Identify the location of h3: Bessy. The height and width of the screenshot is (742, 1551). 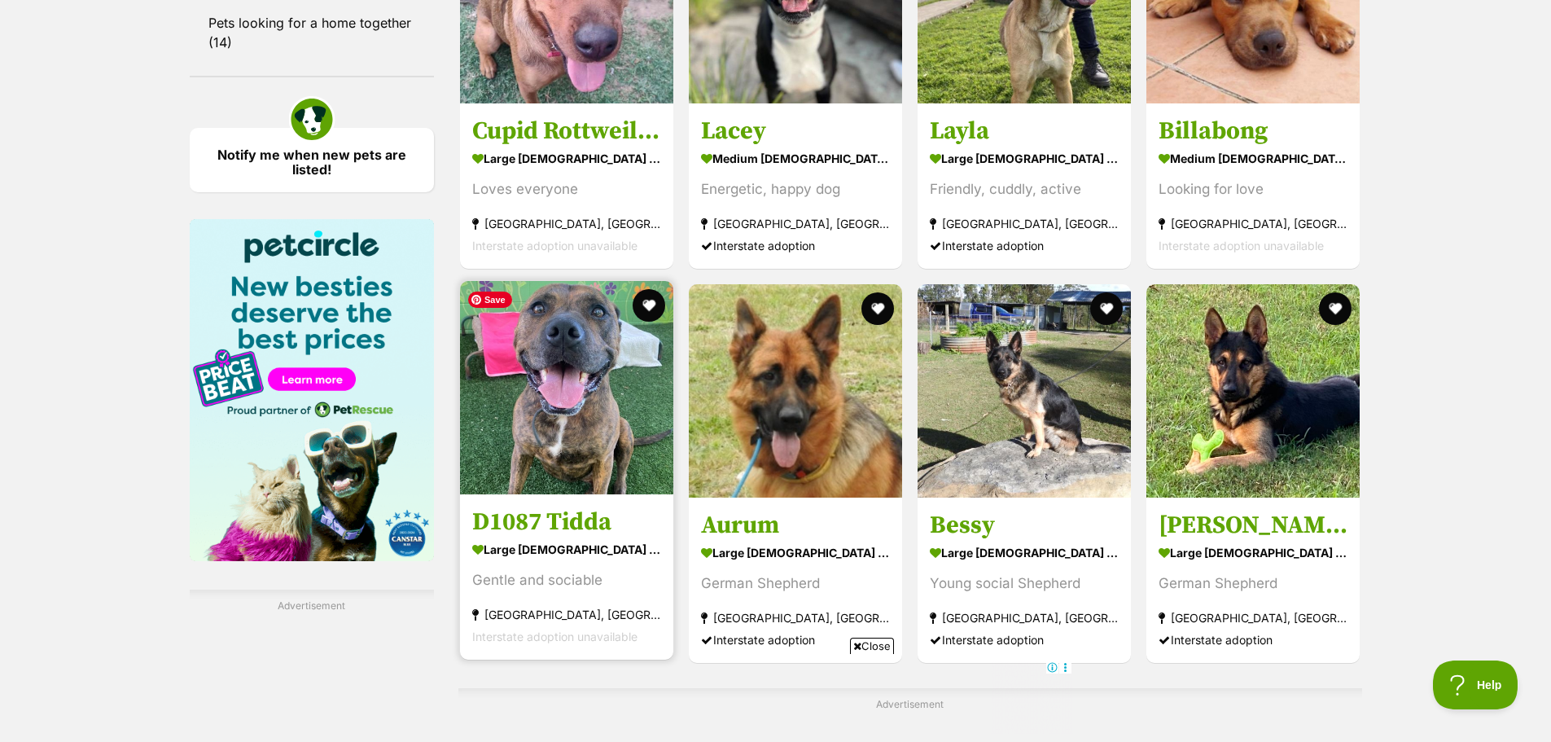
(1024, 524).